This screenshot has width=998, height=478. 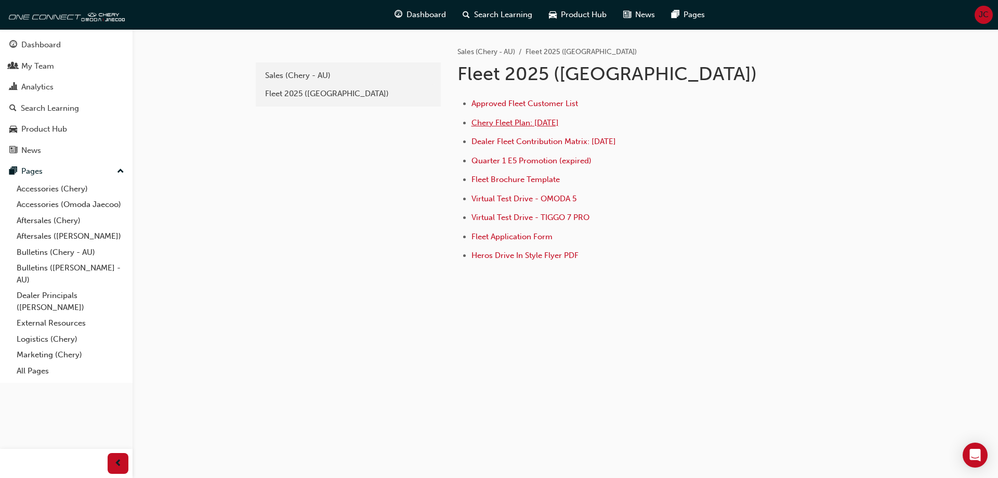 I want to click on div: Sales (Chery - AU), so click(x=348, y=75).